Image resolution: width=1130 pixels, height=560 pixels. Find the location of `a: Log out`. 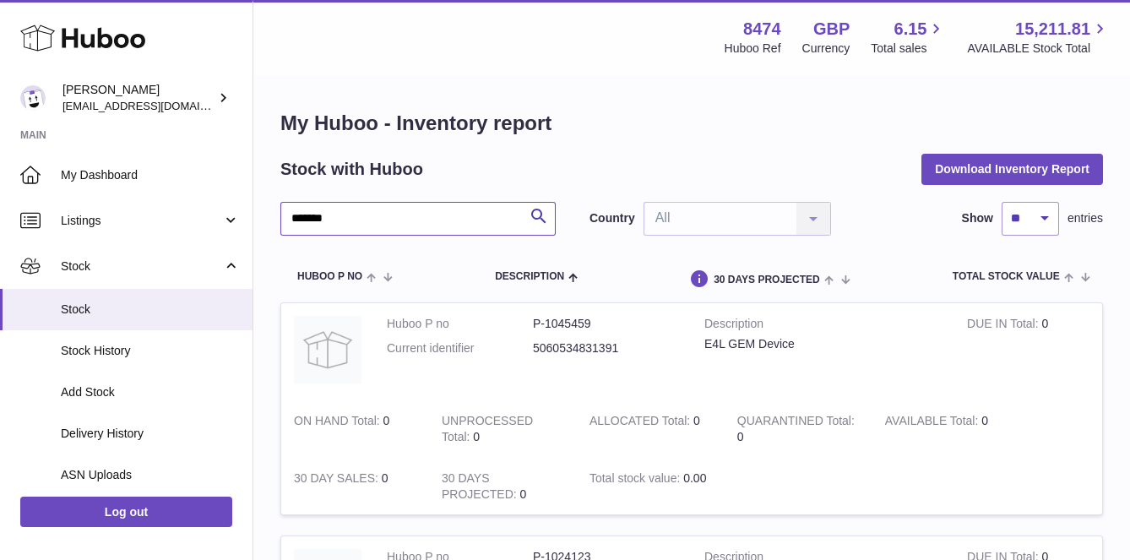

a: Log out is located at coordinates (126, 512).